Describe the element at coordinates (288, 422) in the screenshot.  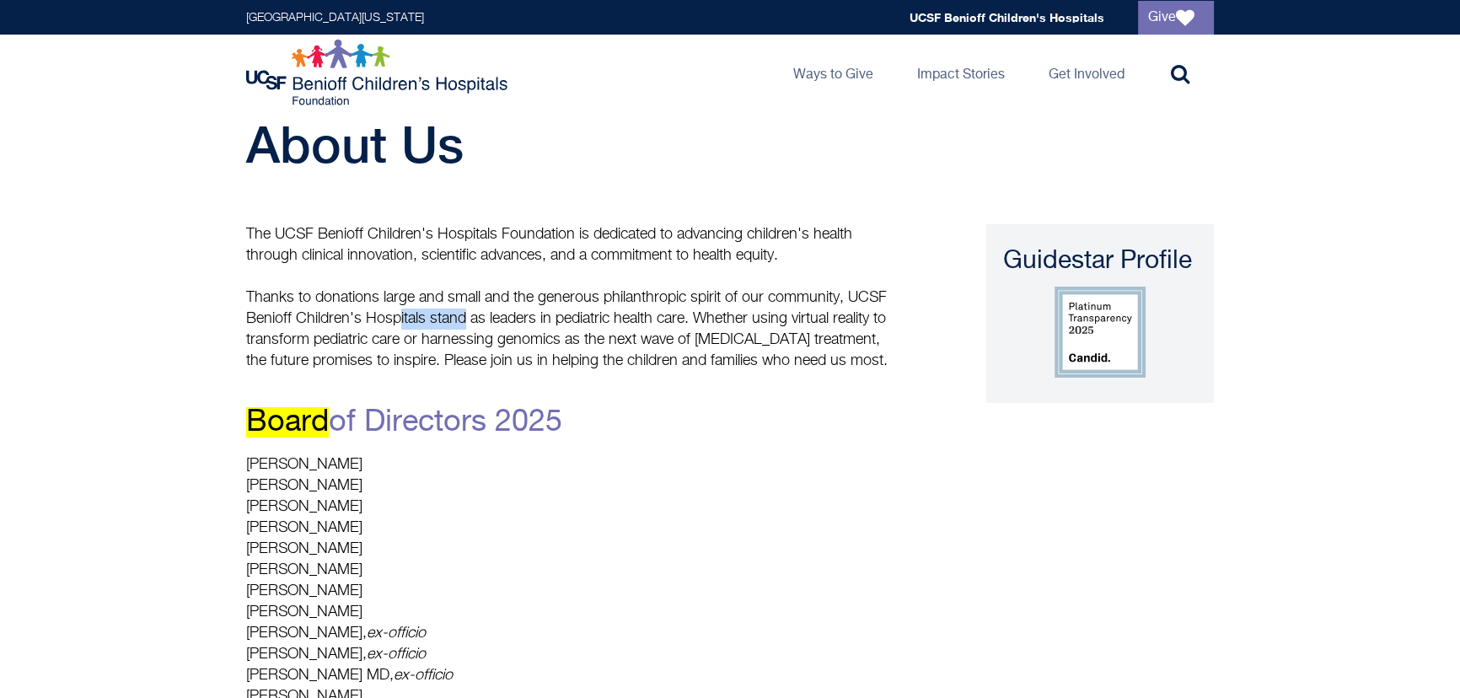
I see `mark: Board` at that location.